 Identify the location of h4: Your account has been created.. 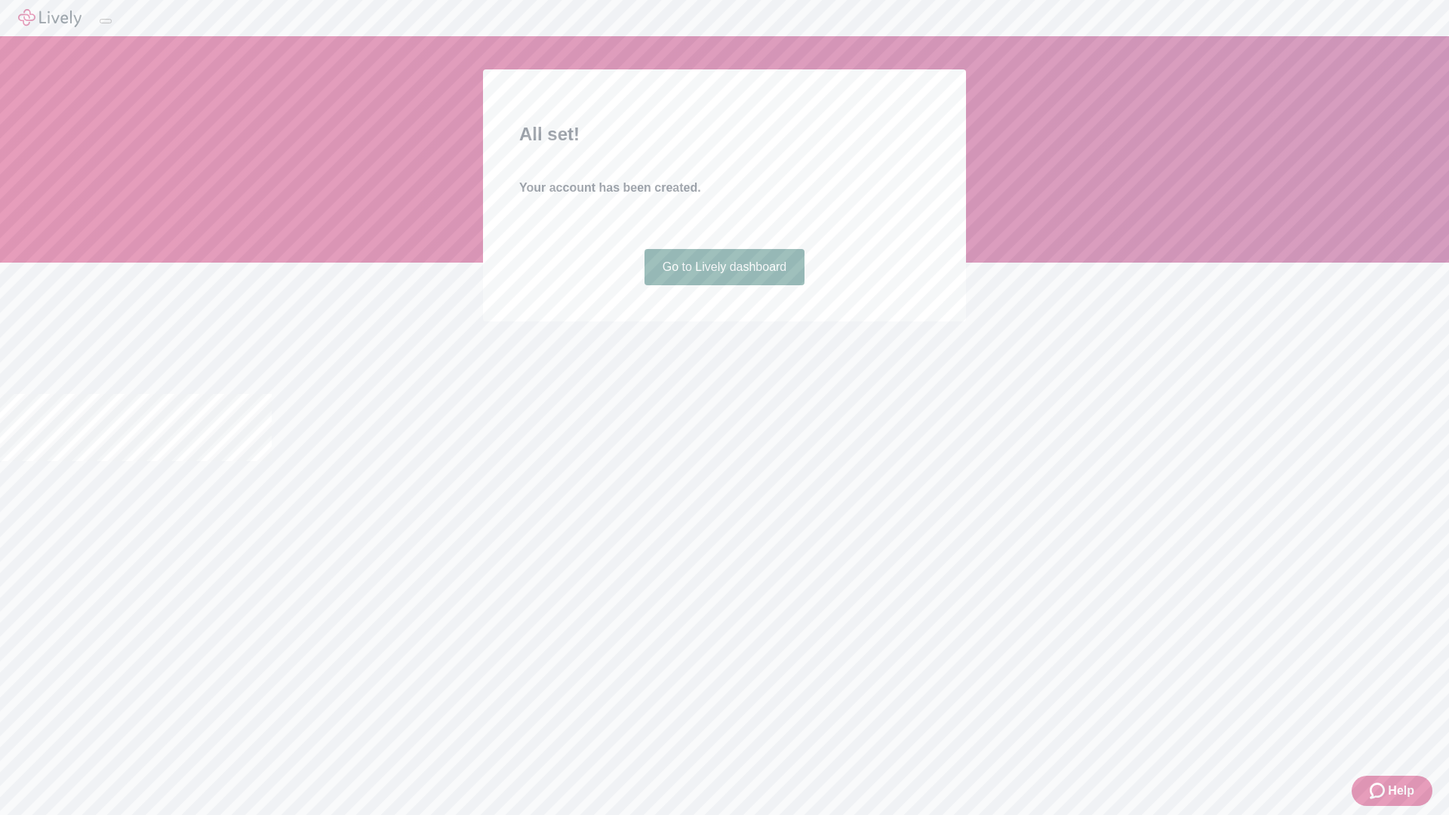
(725, 188).